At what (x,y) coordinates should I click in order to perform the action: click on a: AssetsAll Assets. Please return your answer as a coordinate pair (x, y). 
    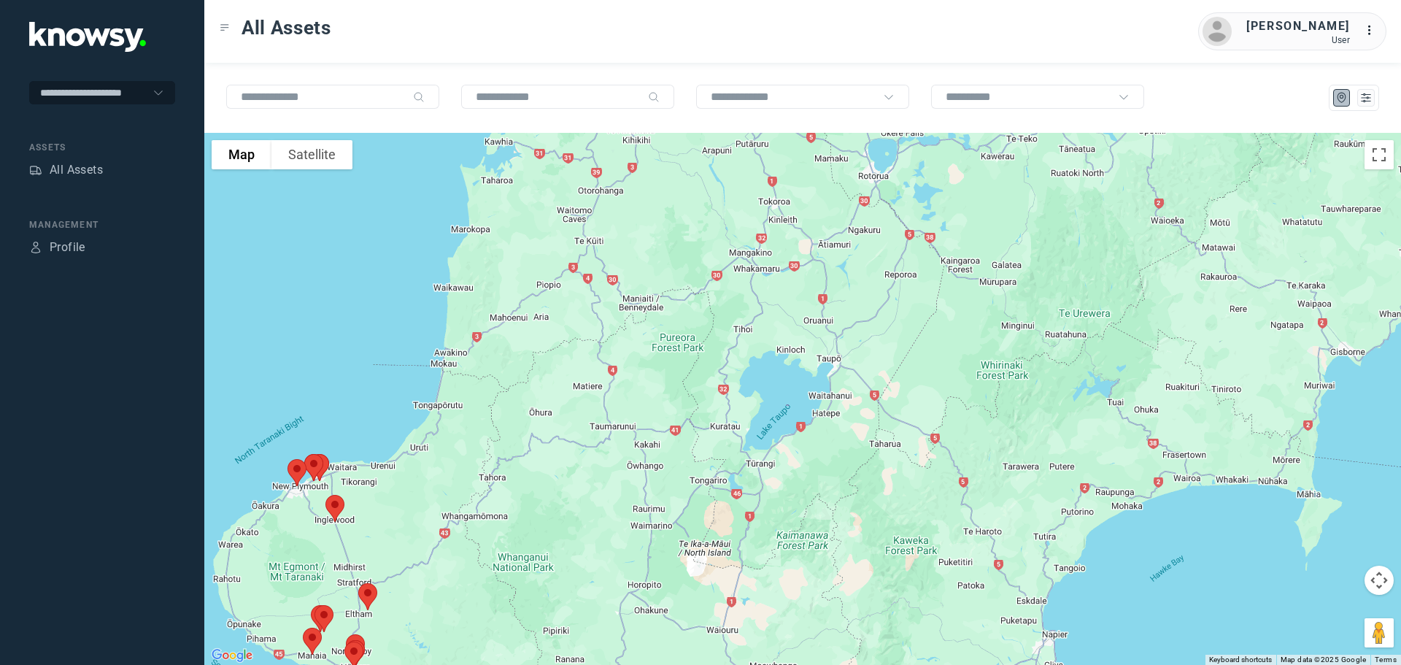
    Looking at the image, I should click on (66, 170).